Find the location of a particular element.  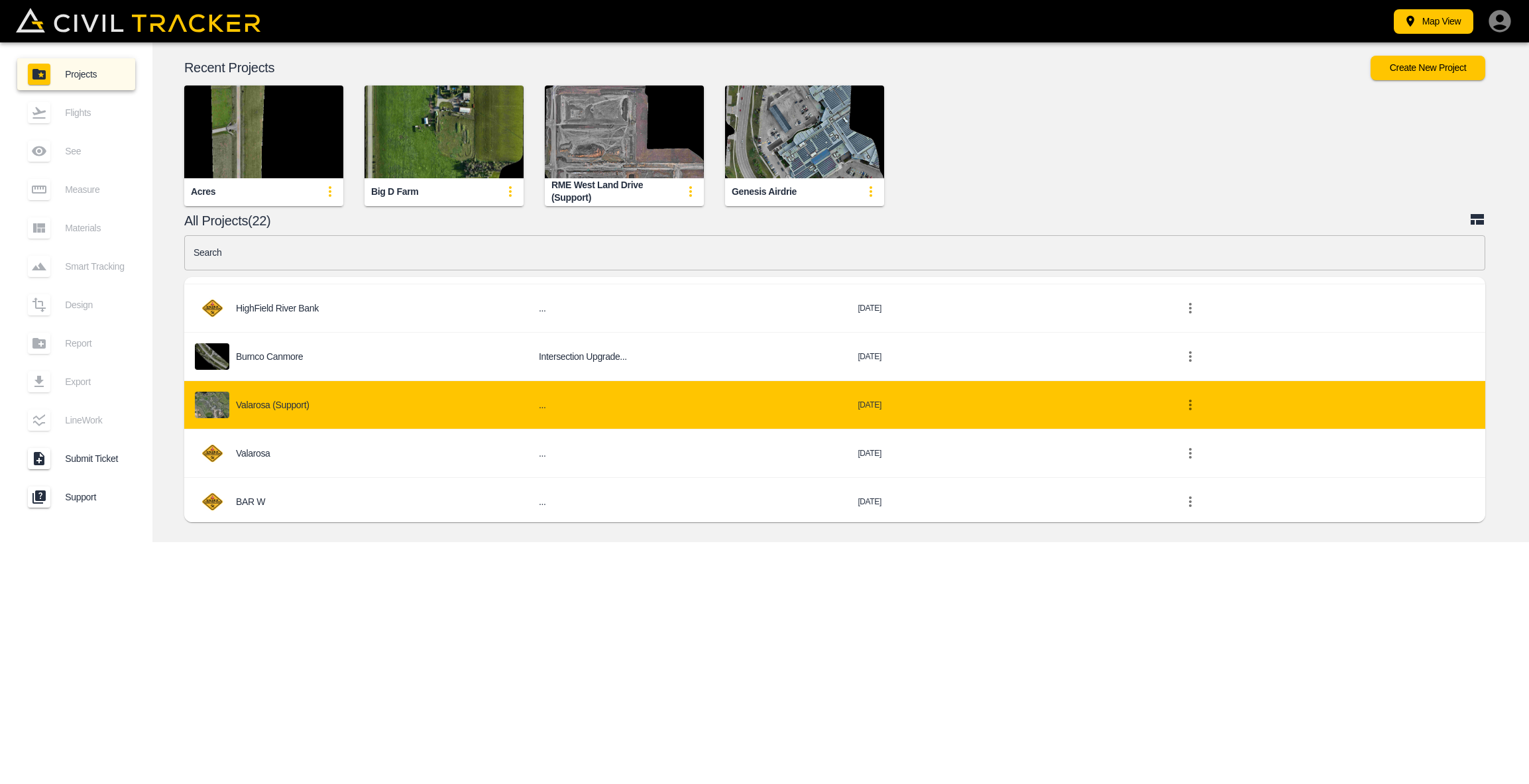

p: BAR W is located at coordinates (251, 502).